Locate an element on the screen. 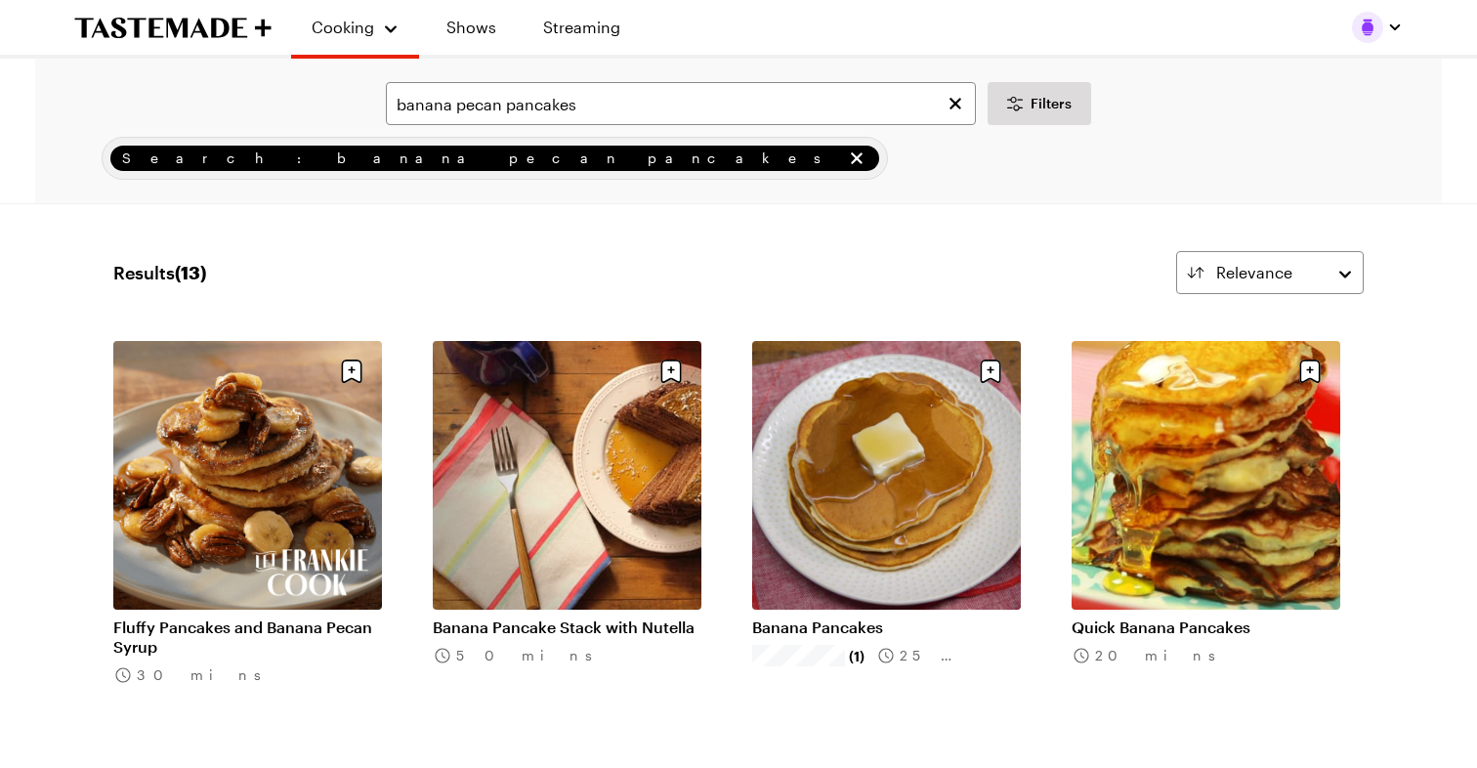  span: Cooking is located at coordinates (343, 26).